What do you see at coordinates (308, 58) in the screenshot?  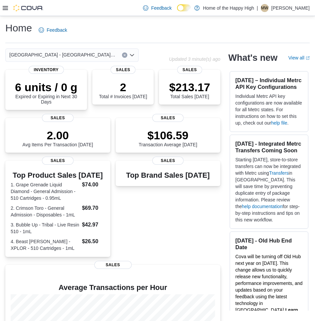 I see `svg: External link` at bounding box center [308, 58].